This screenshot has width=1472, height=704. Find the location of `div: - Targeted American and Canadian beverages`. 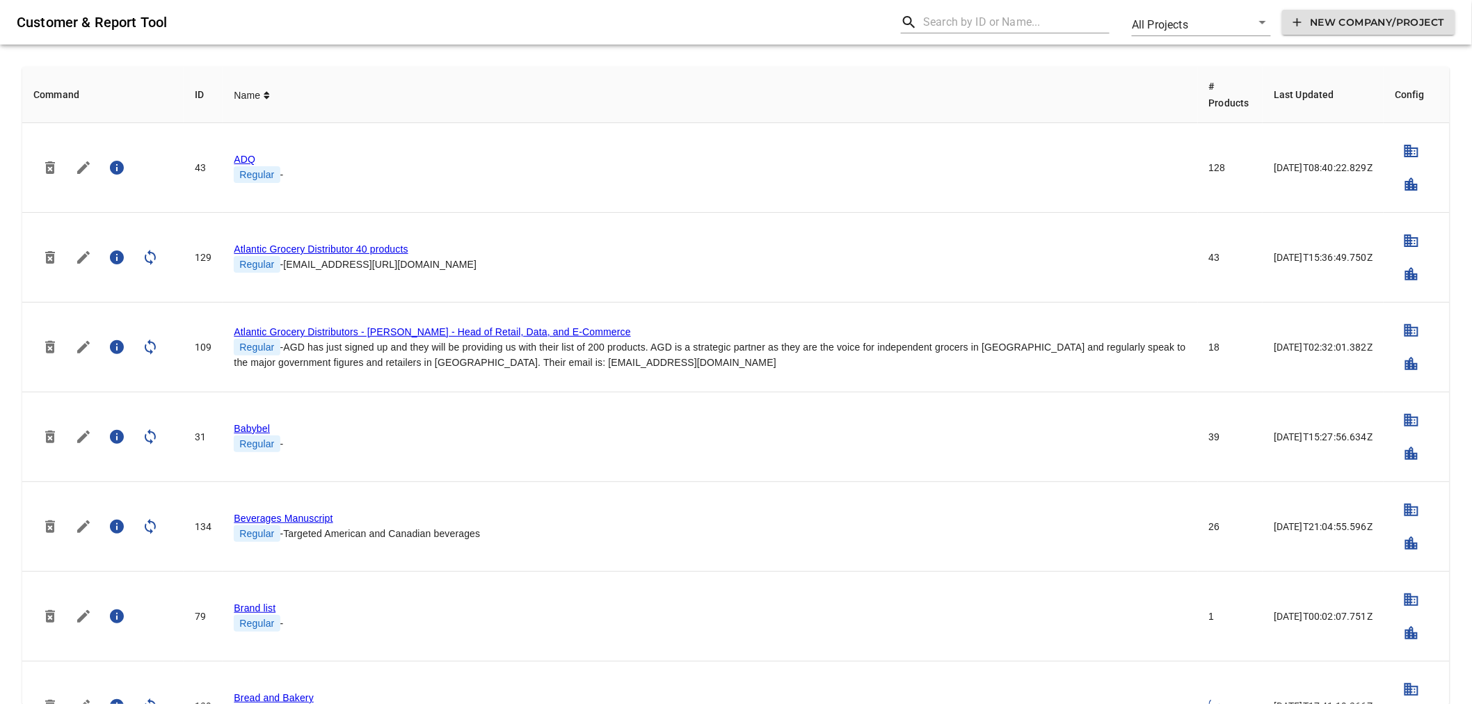

div: - Targeted American and Canadian beverages is located at coordinates (710, 534).